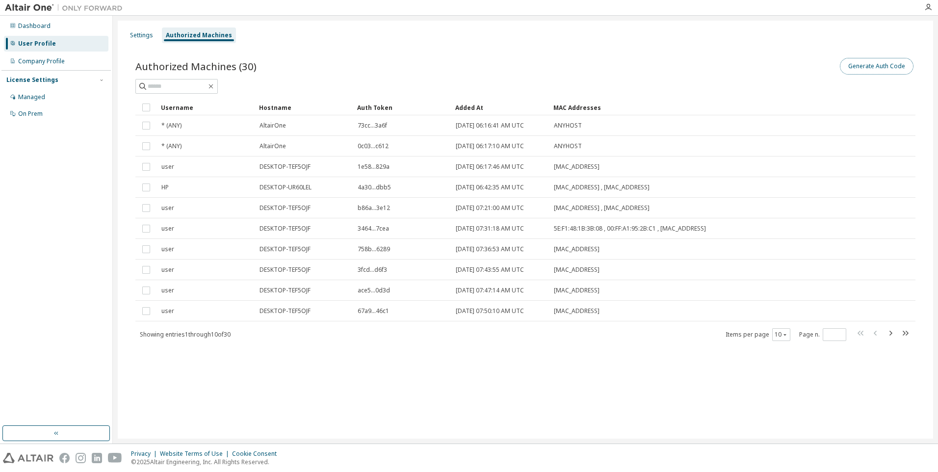 This screenshot has height=472, width=938. What do you see at coordinates (31, 97) in the screenshot?
I see `div: Managed` at bounding box center [31, 97].